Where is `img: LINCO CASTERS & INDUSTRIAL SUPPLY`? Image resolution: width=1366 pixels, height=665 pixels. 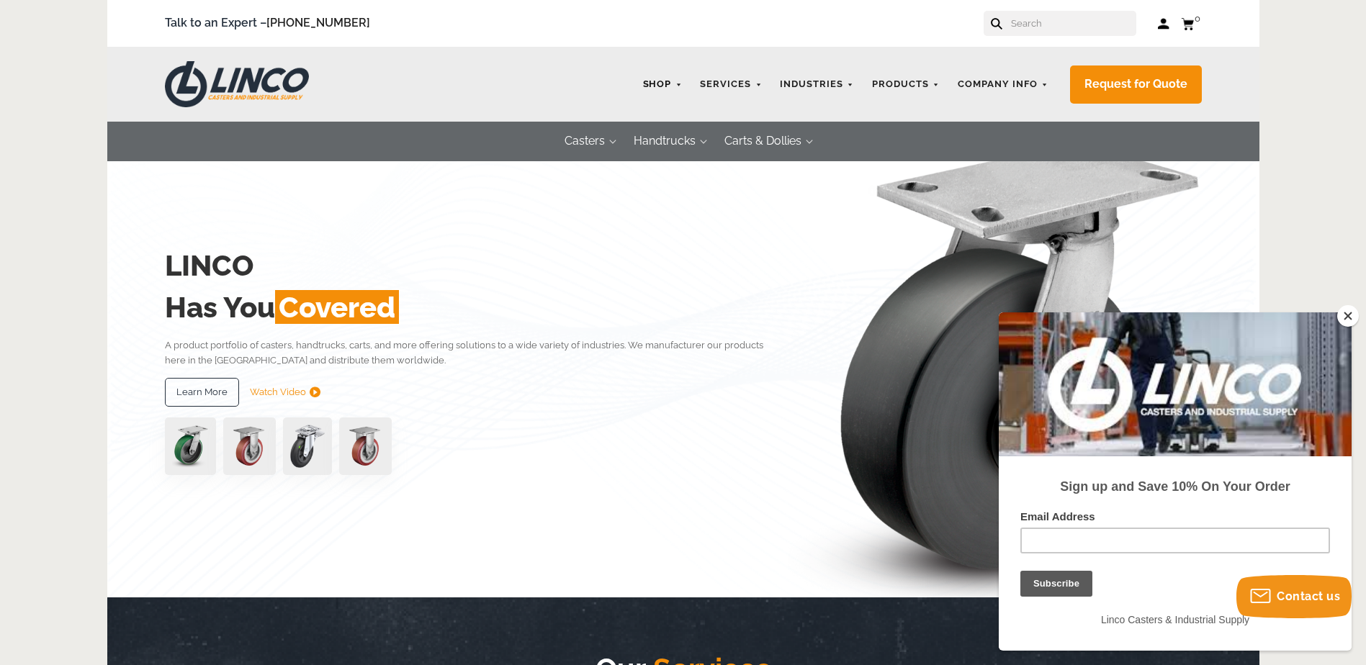
img: LINCO CASTERS & INDUSTRIAL SUPPLY is located at coordinates (237, 84).